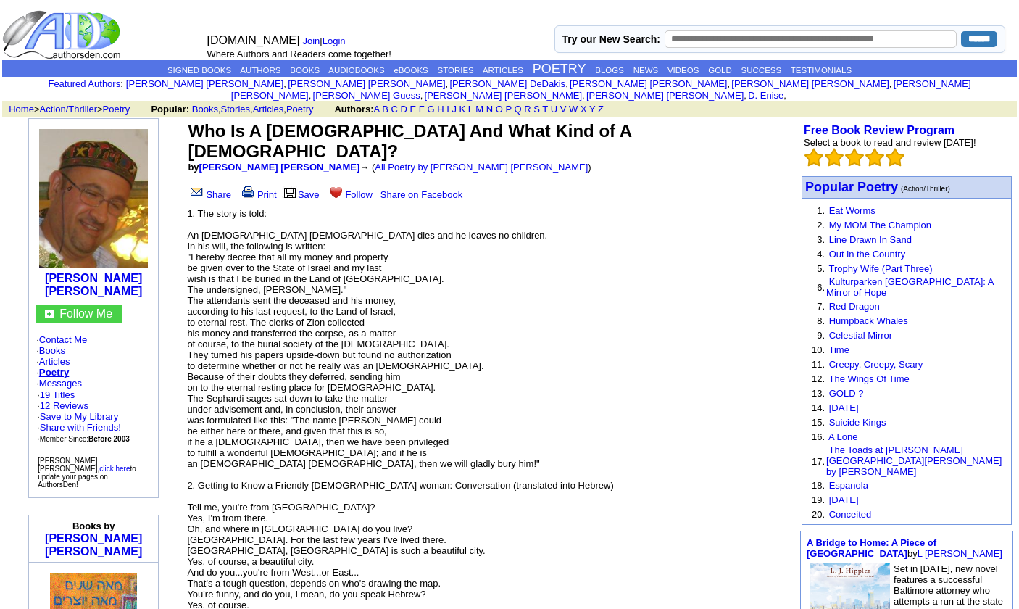 The width and height of the screenshot is (1019, 609). What do you see at coordinates (819, 461) in the screenshot?
I see `font: 17.` at bounding box center [819, 461].